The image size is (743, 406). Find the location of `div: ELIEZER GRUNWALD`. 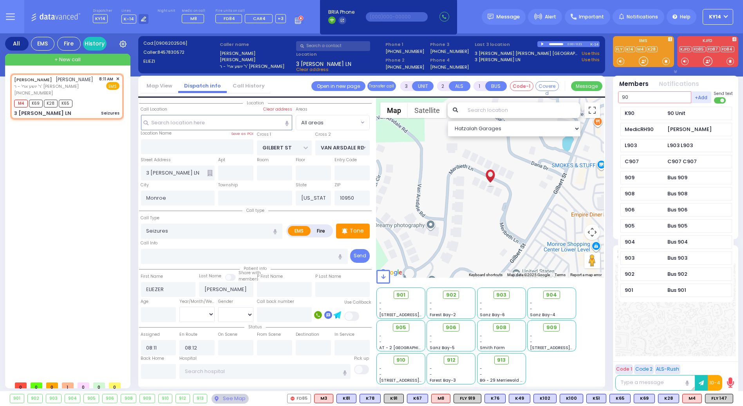

div: ELIEZER GRUNWALD is located at coordinates (490, 176).